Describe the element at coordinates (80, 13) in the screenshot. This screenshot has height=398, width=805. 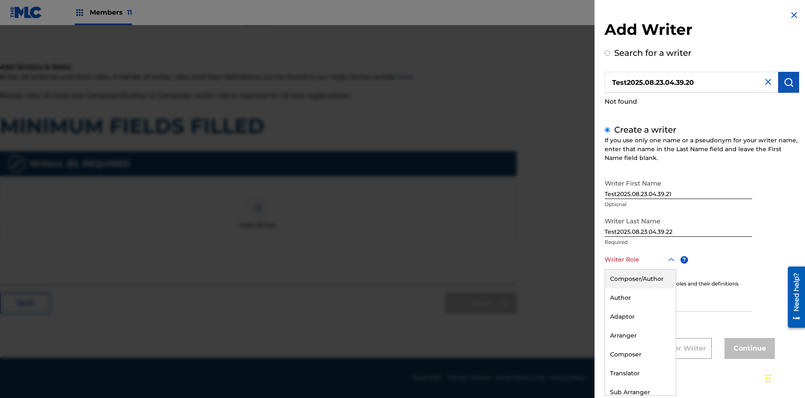
I see `img: Top Rightsholders` at that location.